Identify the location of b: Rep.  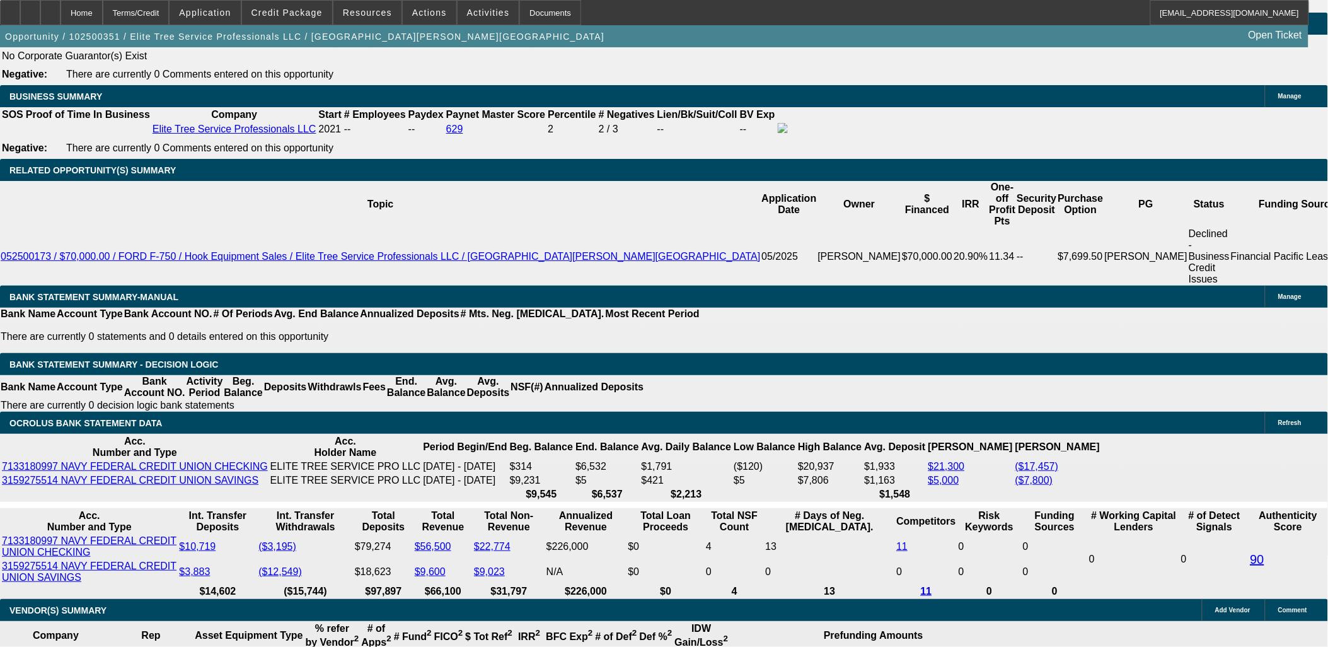
(151, 635).